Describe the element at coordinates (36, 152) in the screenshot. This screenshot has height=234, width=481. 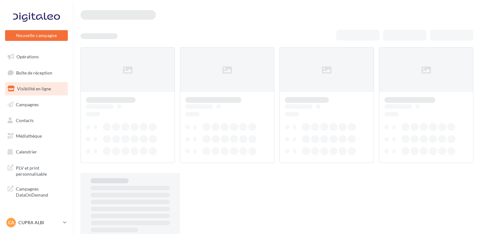
I see `a: Calendrier` at that location.